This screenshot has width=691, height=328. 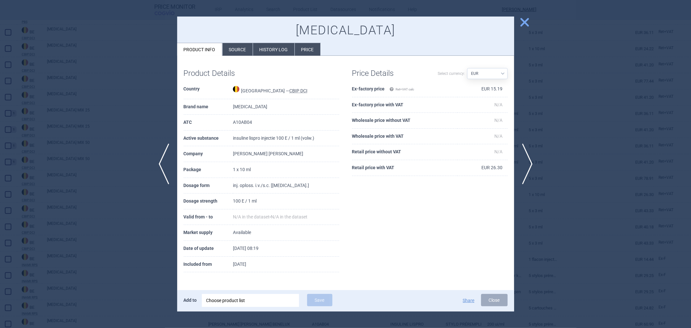 I want to click on h1: Price Details, so click(x=391, y=73).